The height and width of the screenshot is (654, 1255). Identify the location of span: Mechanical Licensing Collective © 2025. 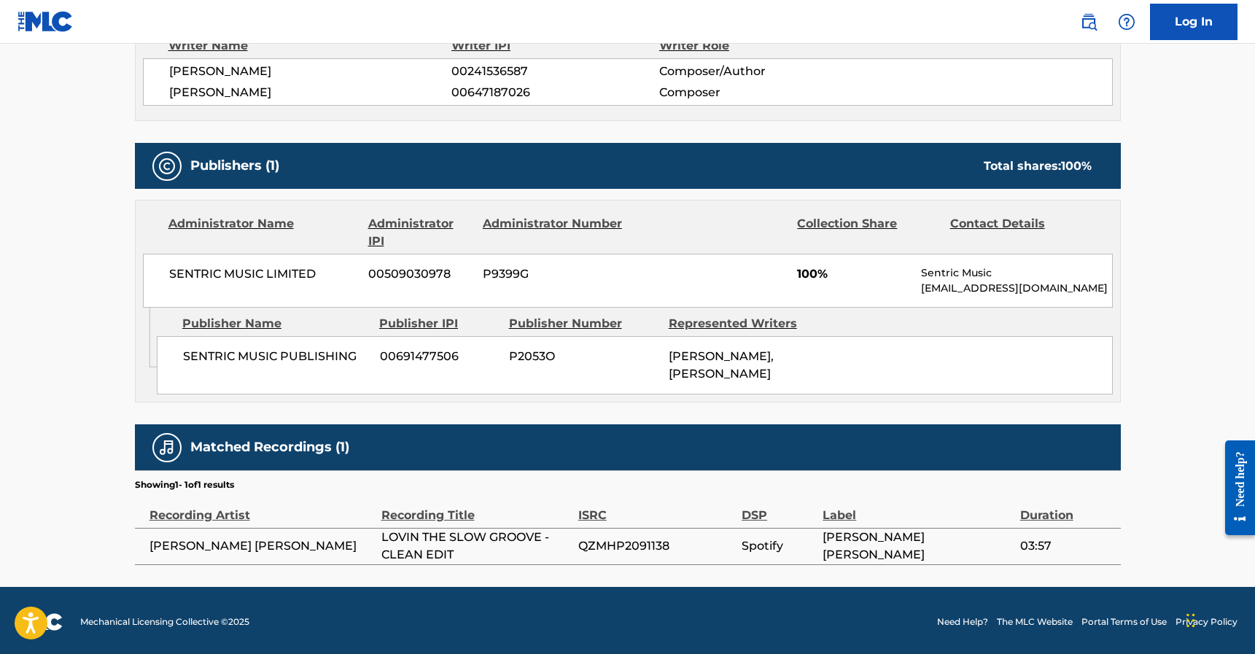
(165, 622).